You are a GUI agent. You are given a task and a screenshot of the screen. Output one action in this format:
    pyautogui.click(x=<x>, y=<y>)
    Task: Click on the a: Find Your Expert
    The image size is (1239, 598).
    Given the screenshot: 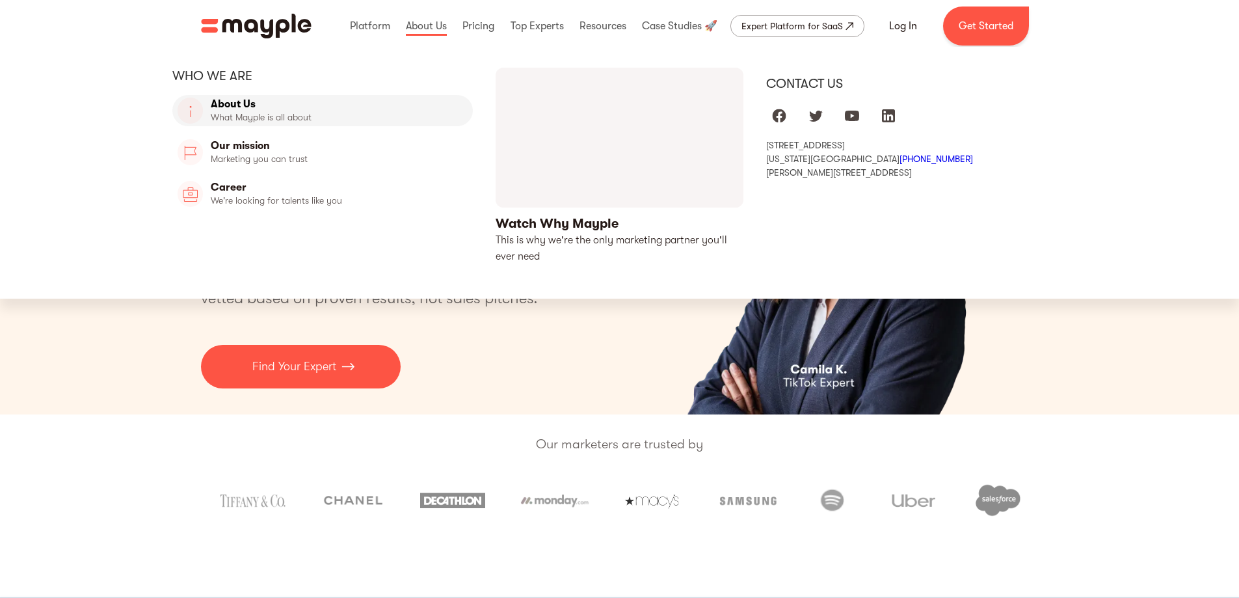 What is the action you would take?
    pyautogui.click(x=300, y=366)
    